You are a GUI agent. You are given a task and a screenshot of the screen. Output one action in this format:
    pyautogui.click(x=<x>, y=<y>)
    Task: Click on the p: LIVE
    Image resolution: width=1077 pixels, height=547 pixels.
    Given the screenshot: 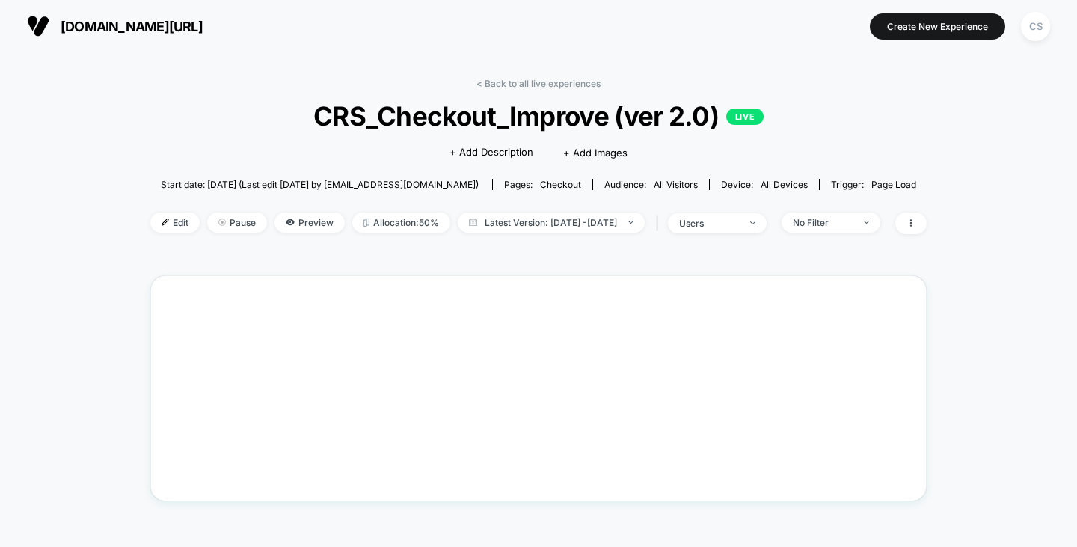 What is the action you would take?
    pyautogui.click(x=745, y=117)
    